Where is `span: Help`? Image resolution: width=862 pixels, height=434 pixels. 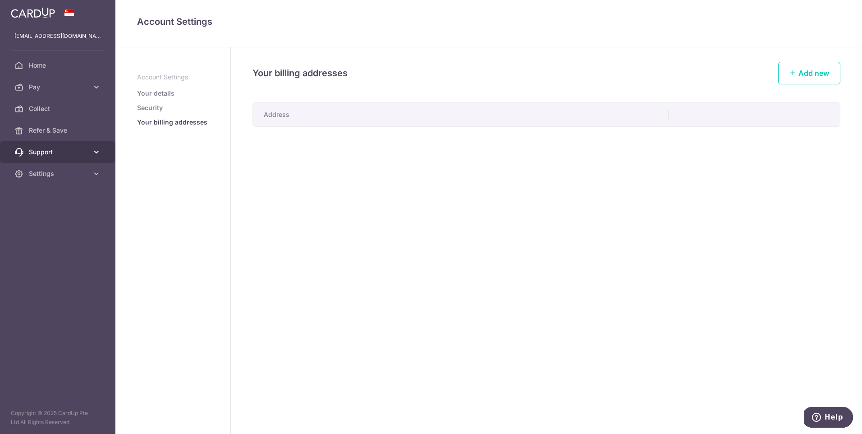 span: Help is located at coordinates (29, 10).